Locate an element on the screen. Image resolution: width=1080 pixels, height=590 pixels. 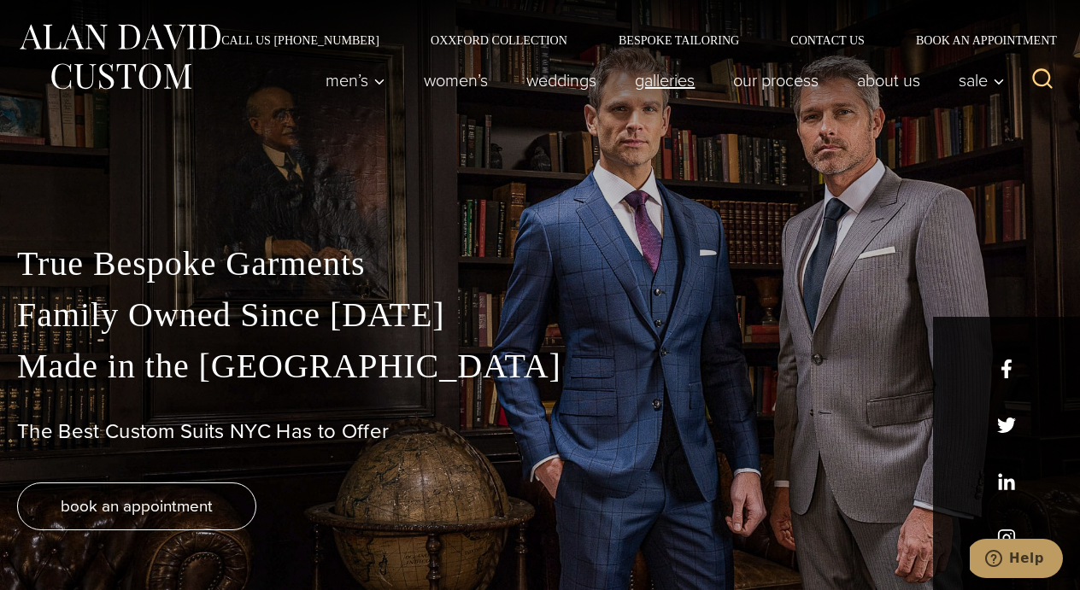
a: Contact Us is located at coordinates (827, 40).